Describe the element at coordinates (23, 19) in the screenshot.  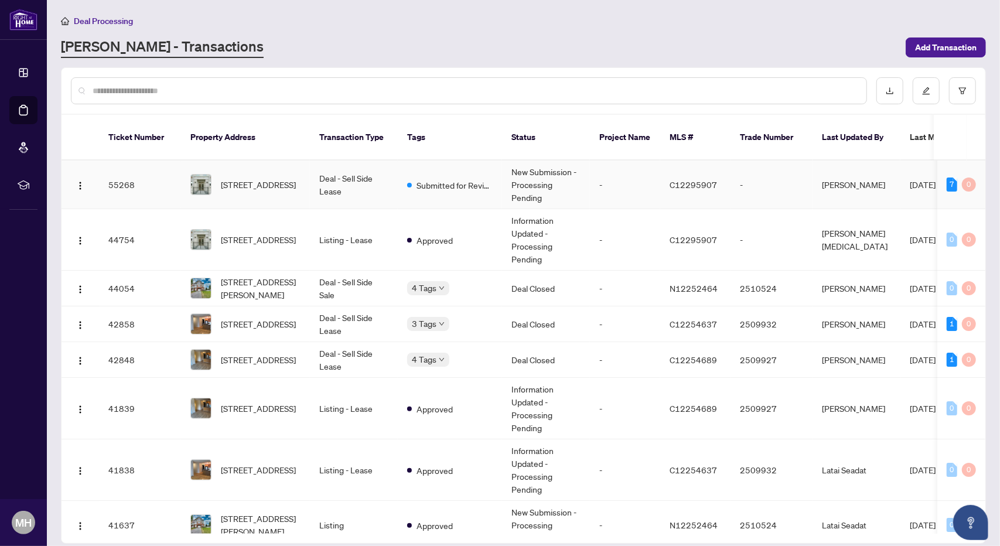
I see `img: logo` at that location.